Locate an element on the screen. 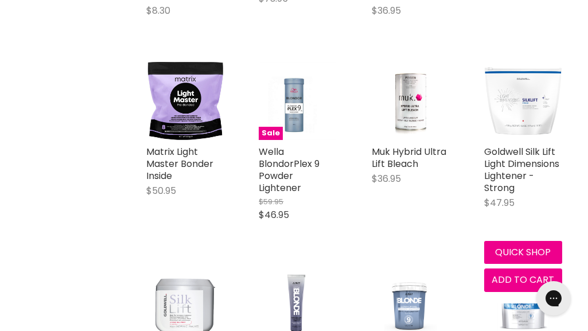 Image resolution: width=588 pixels, height=331 pixels. button: Add to cart is located at coordinates (524, 280).